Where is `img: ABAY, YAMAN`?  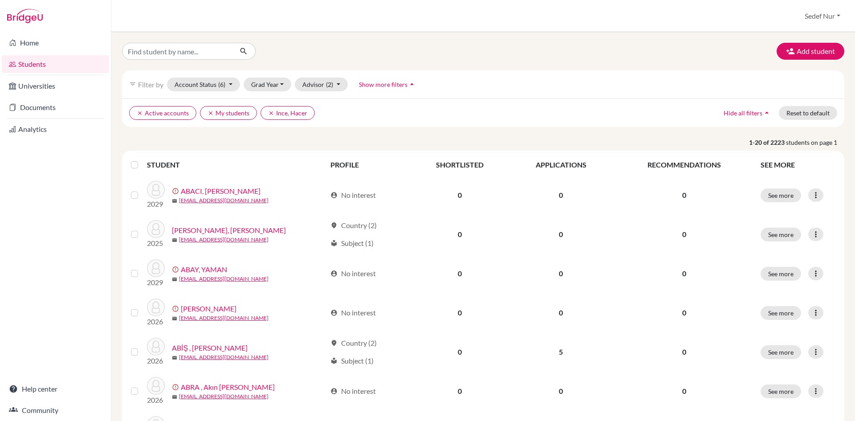
img: ABAY, YAMAN is located at coordinates (156, 268).